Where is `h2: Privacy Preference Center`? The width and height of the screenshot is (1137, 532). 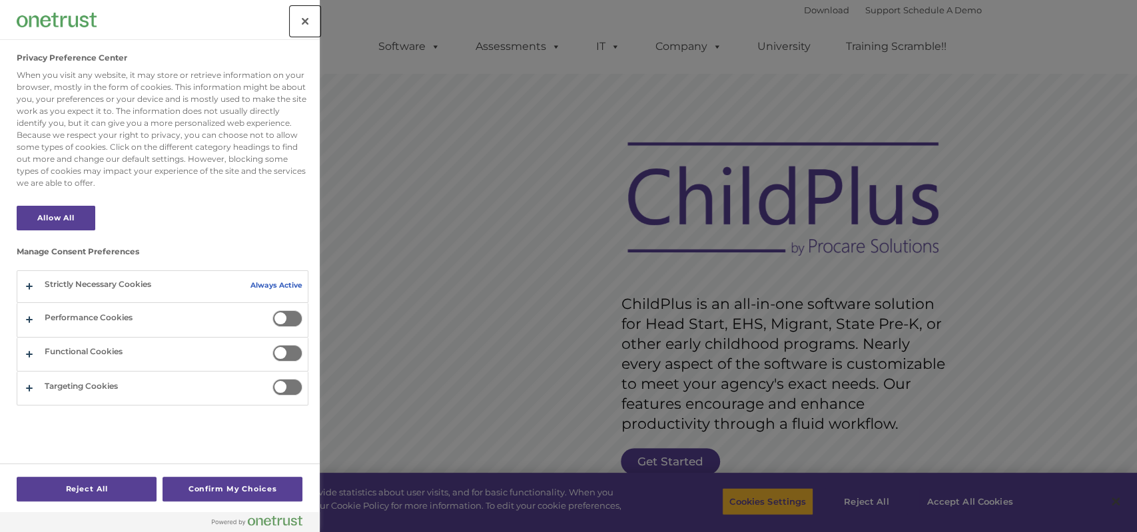
h2: Privacy Preference Center is located at coordinates (72, 58).